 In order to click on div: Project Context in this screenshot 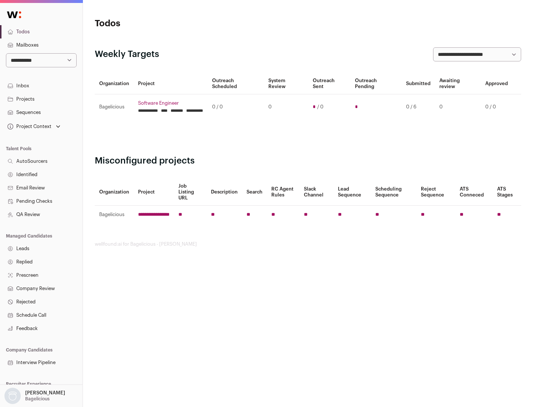, I will do `click(29, 127)`.